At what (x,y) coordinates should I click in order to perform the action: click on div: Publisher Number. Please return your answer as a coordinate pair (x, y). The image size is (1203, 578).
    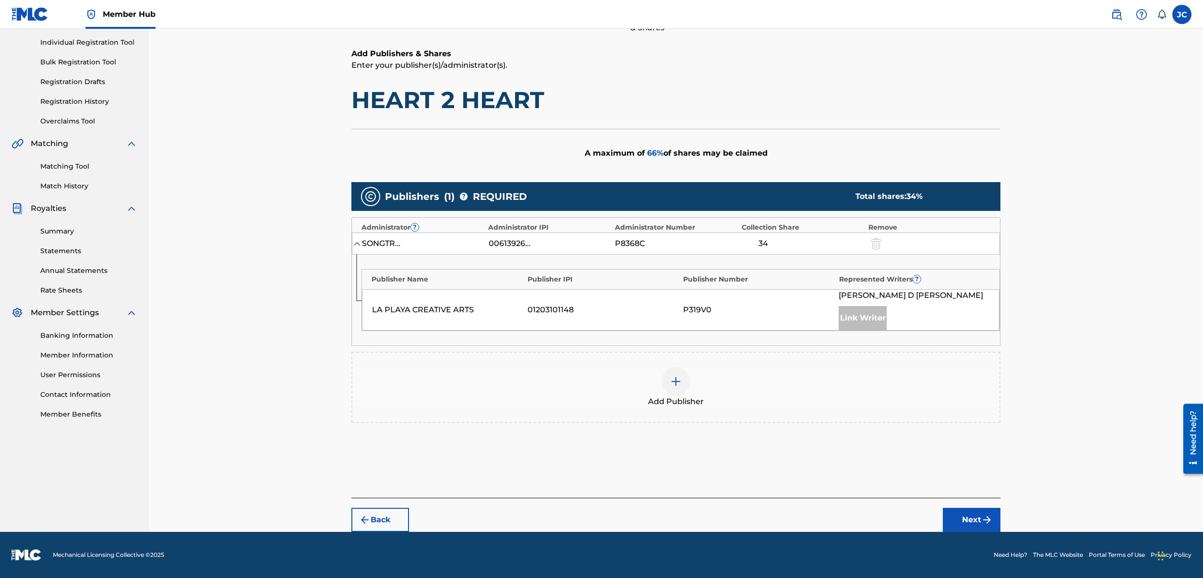
    Looking at the image, I should click on (759, 279).